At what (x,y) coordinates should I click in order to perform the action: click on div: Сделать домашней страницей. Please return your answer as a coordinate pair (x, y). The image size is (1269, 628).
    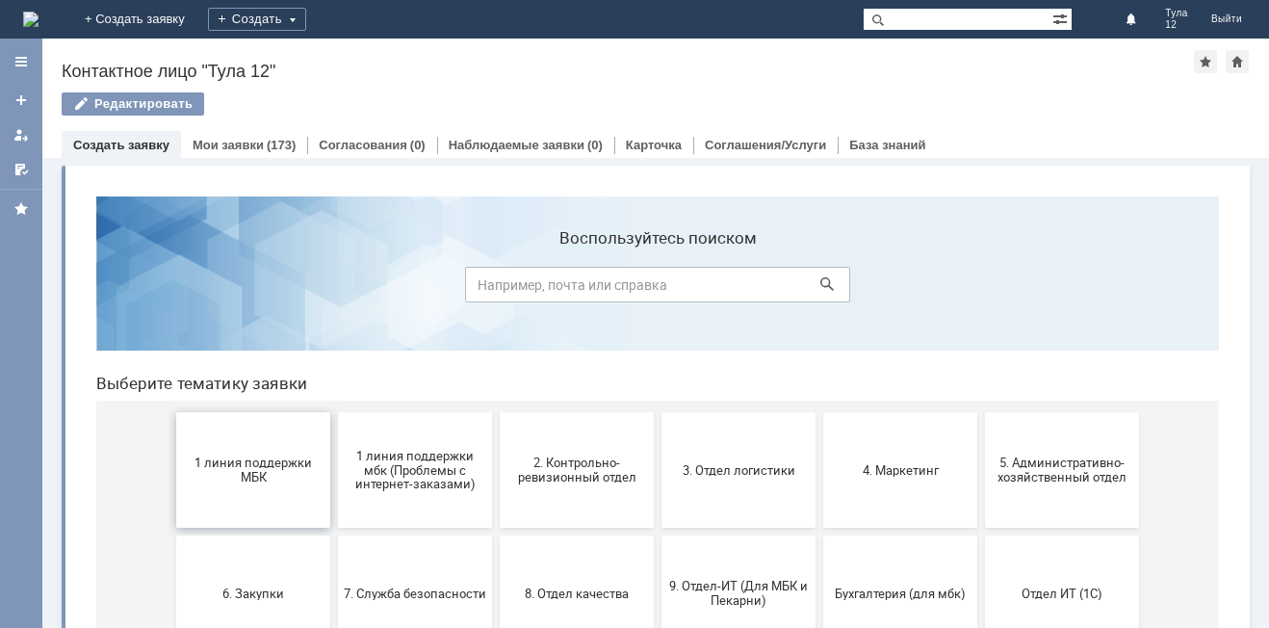
    Looking at the image, I should click on (1237, 62).